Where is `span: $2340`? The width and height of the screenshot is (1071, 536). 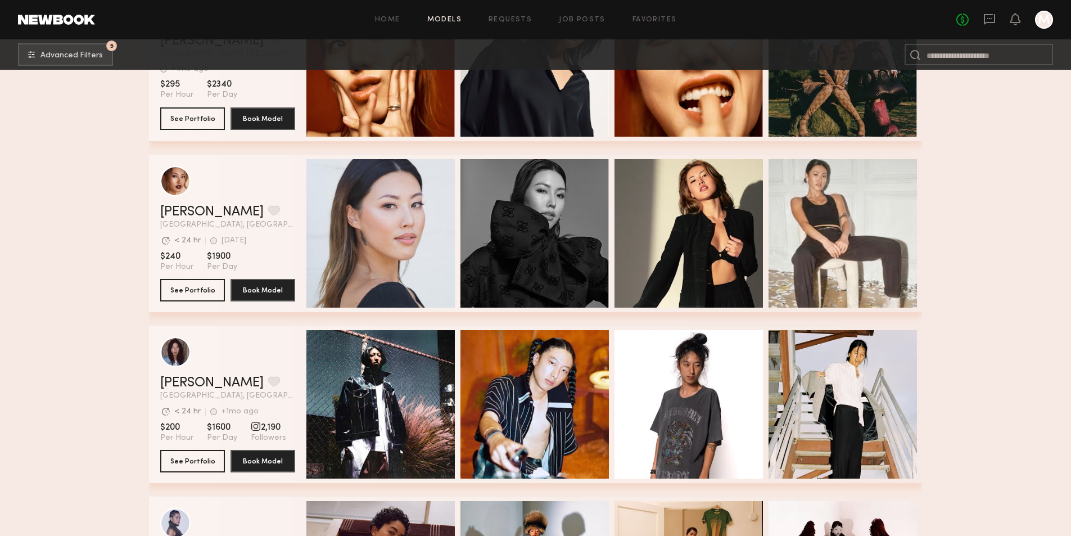
span: $2340 is located at coordinates (222, 84).